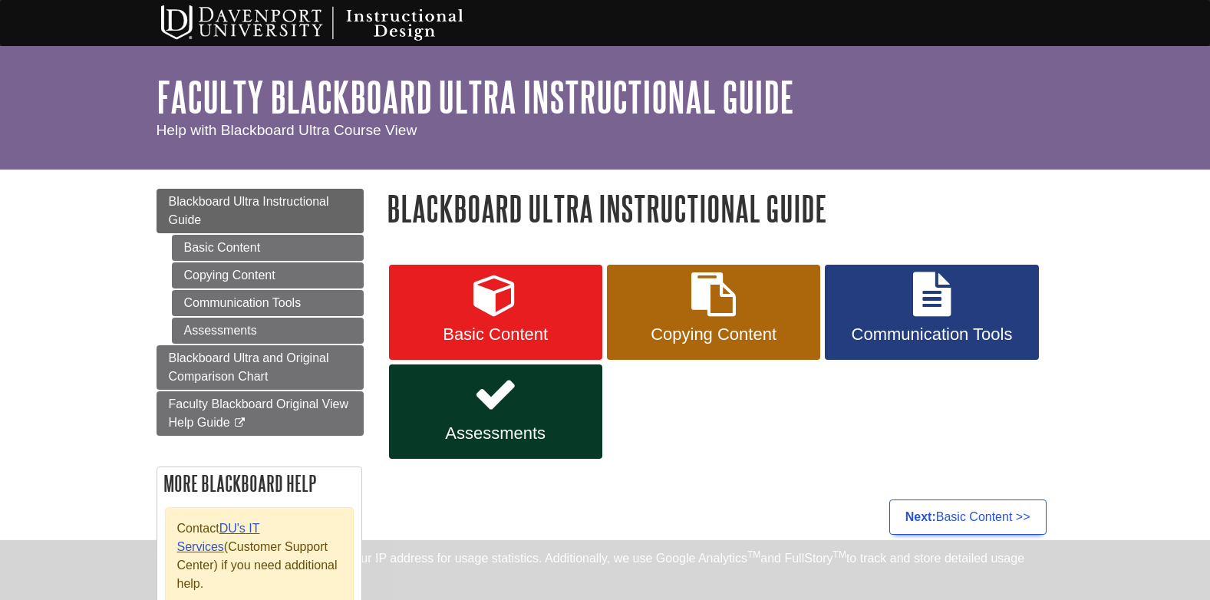 Image resolution: width=1210 pixels, height=600 pixels. What do you see at coordinates (259, 413) in the screenshot?
I see `span: Faculty Blackboard Original View Help Guide` at bounding box center [259, 413].